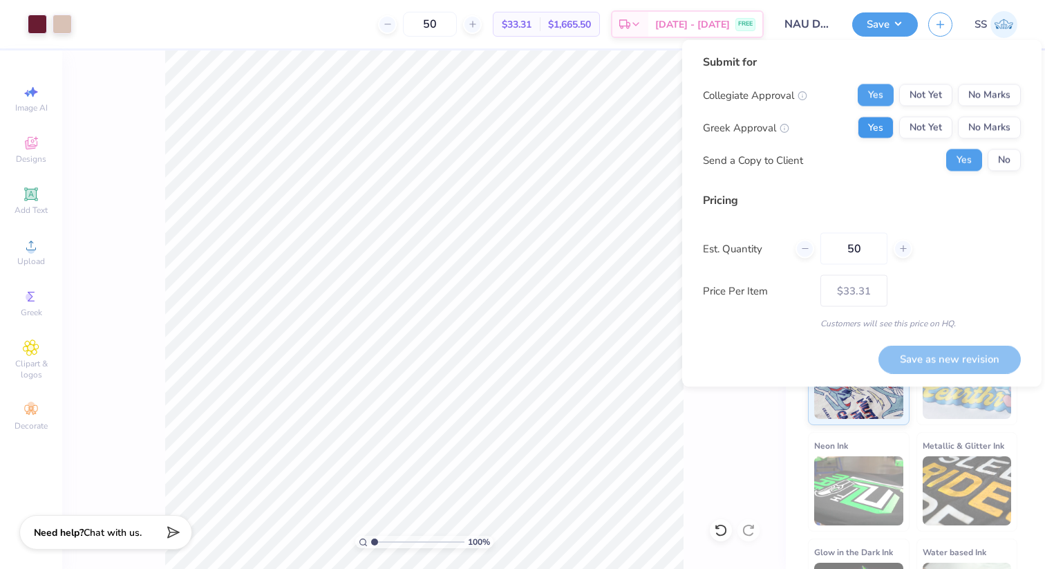 The image size is (1045, 569). I want to click on span: Clipart & logos, so click(31, 369).